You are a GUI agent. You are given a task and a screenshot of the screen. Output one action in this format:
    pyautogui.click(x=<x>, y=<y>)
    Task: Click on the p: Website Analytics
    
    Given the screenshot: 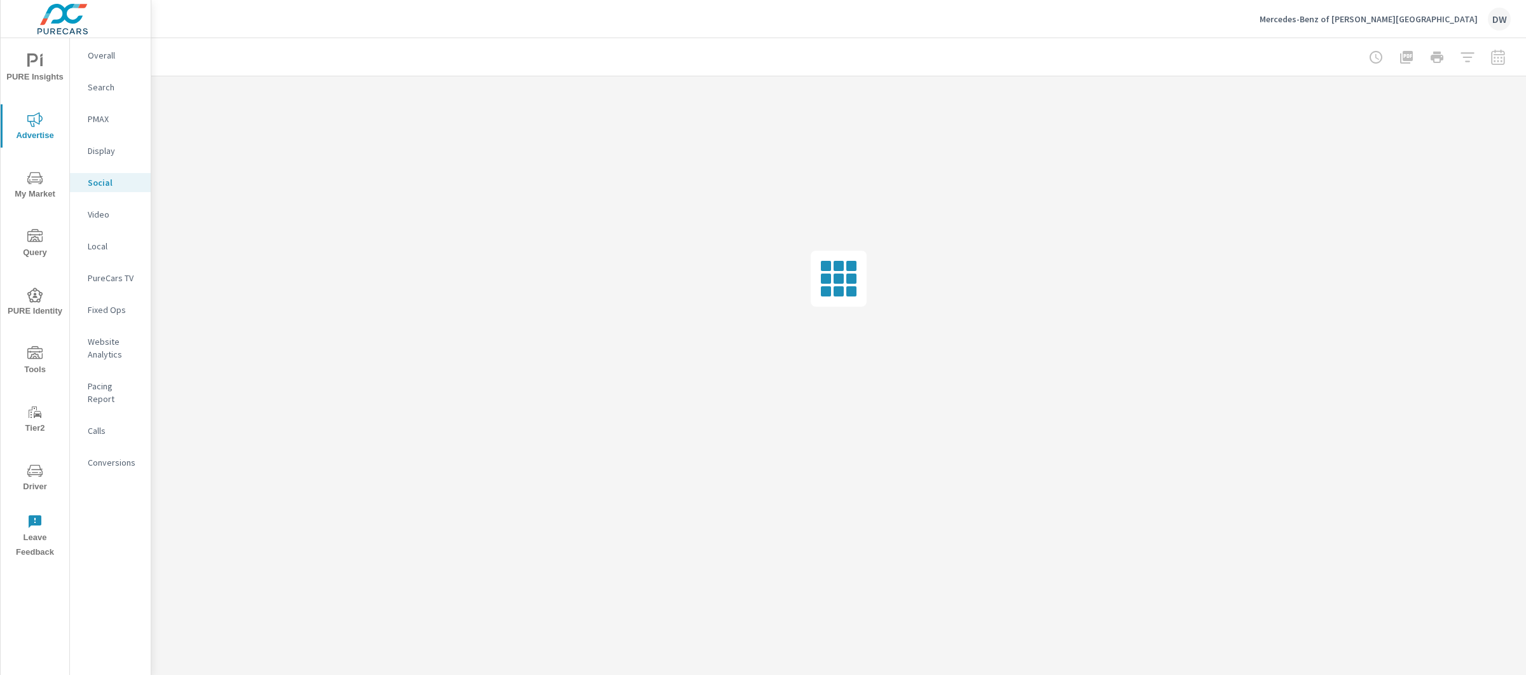 What is the action you would take?
    pyautogui.click(x=114, y=348)
    